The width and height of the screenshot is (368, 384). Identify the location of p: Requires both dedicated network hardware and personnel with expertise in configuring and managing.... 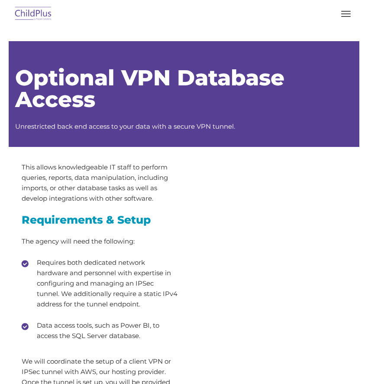
(107, 283).